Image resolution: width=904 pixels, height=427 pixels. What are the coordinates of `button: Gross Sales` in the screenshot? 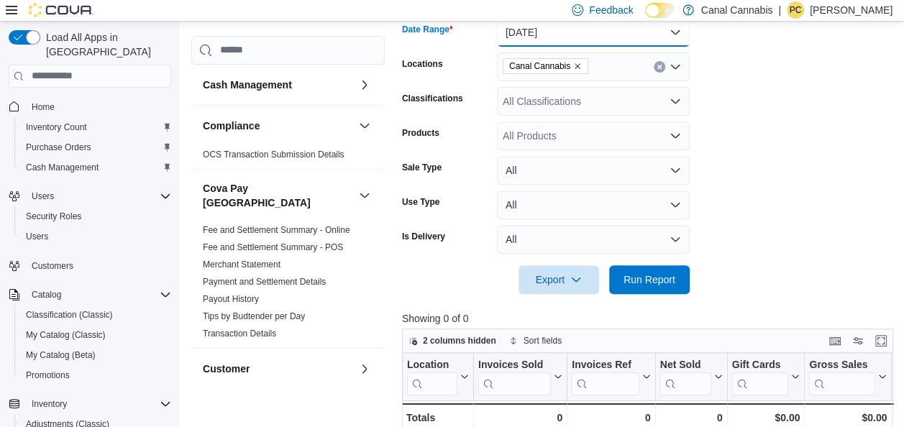 It's located at (848, 376).